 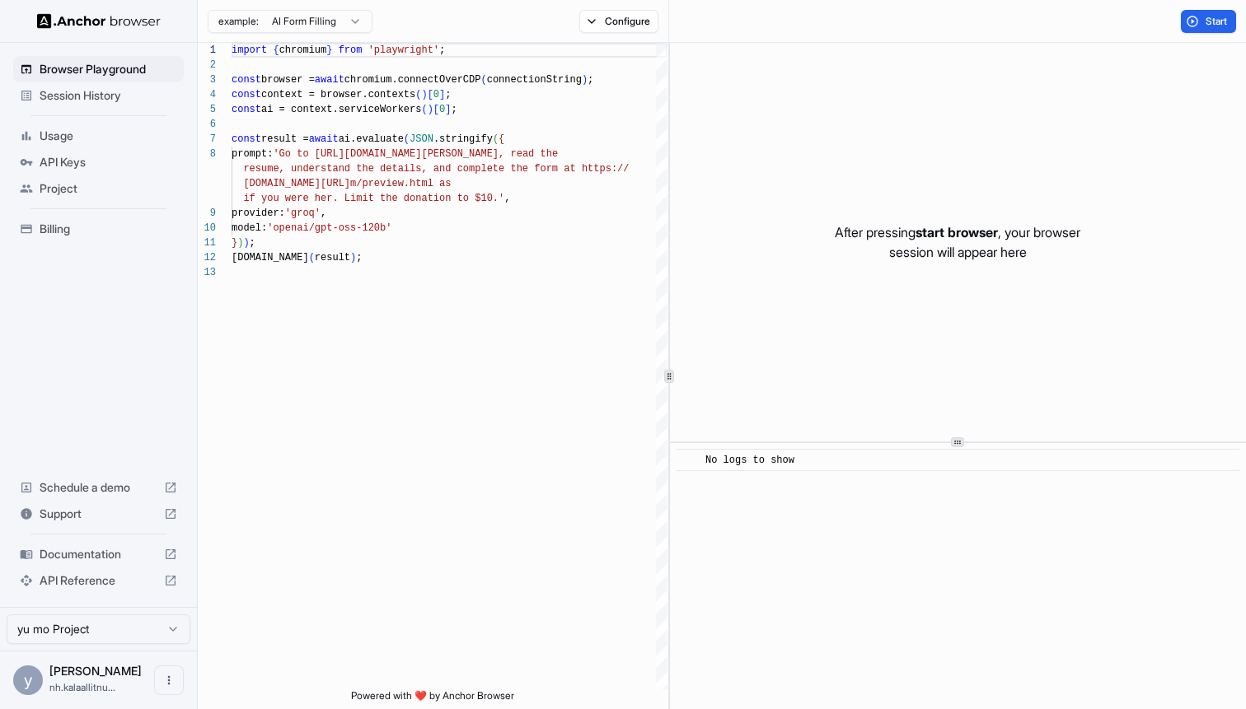 I want to click on button: Open menu, so click(x=169, y=681).